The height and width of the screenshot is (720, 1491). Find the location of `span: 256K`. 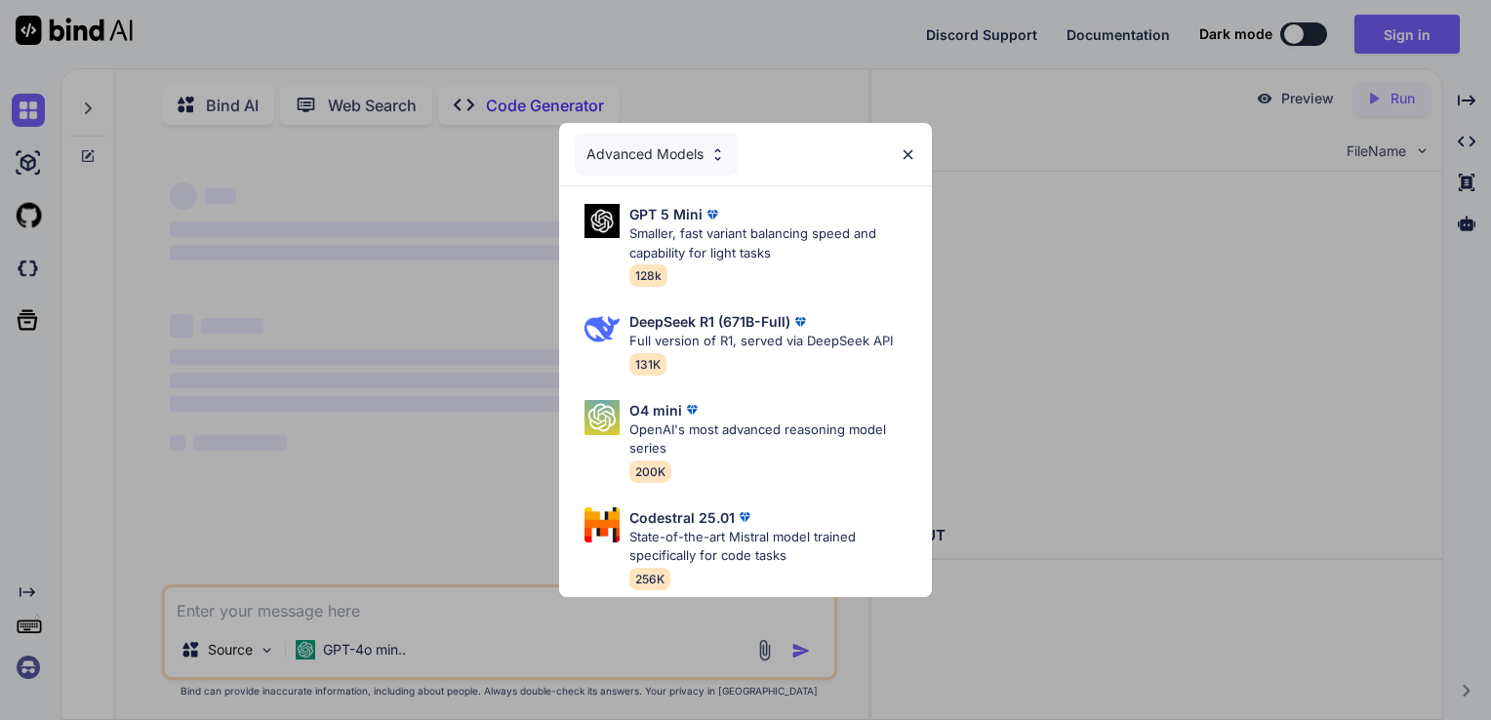

span: 256K is located at coordinates (650, 579).